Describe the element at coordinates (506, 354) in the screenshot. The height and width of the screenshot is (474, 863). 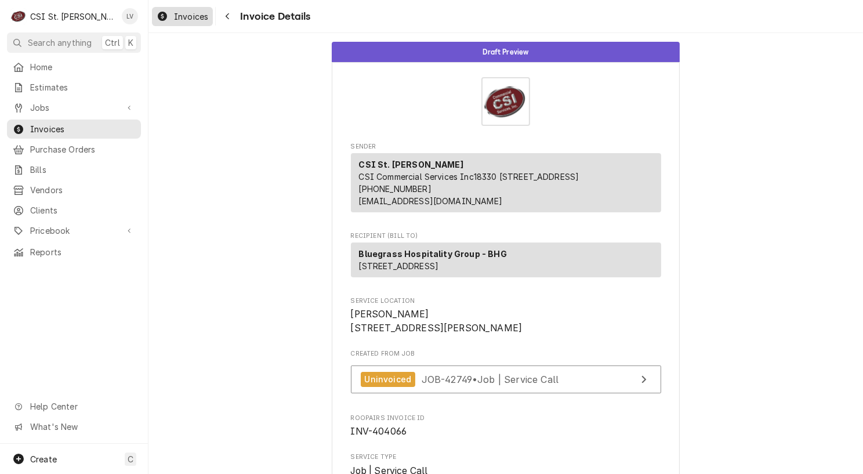
I see `span: Created From Job` at that location.